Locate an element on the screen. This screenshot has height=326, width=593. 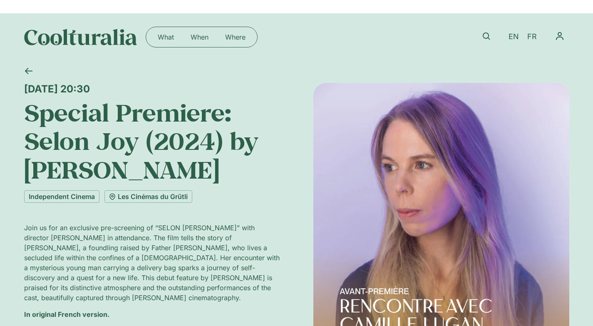
a: Independent Cinema is located at coordinates (62, 196).